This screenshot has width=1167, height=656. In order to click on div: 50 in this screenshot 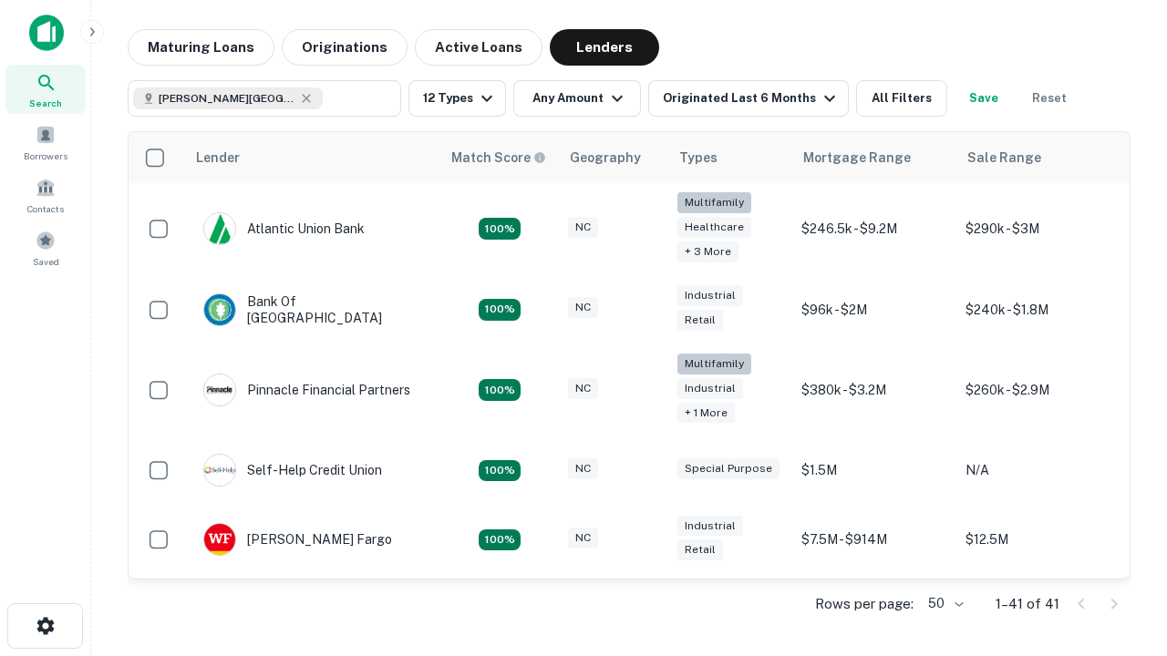, I will do `click(944, 604)`.